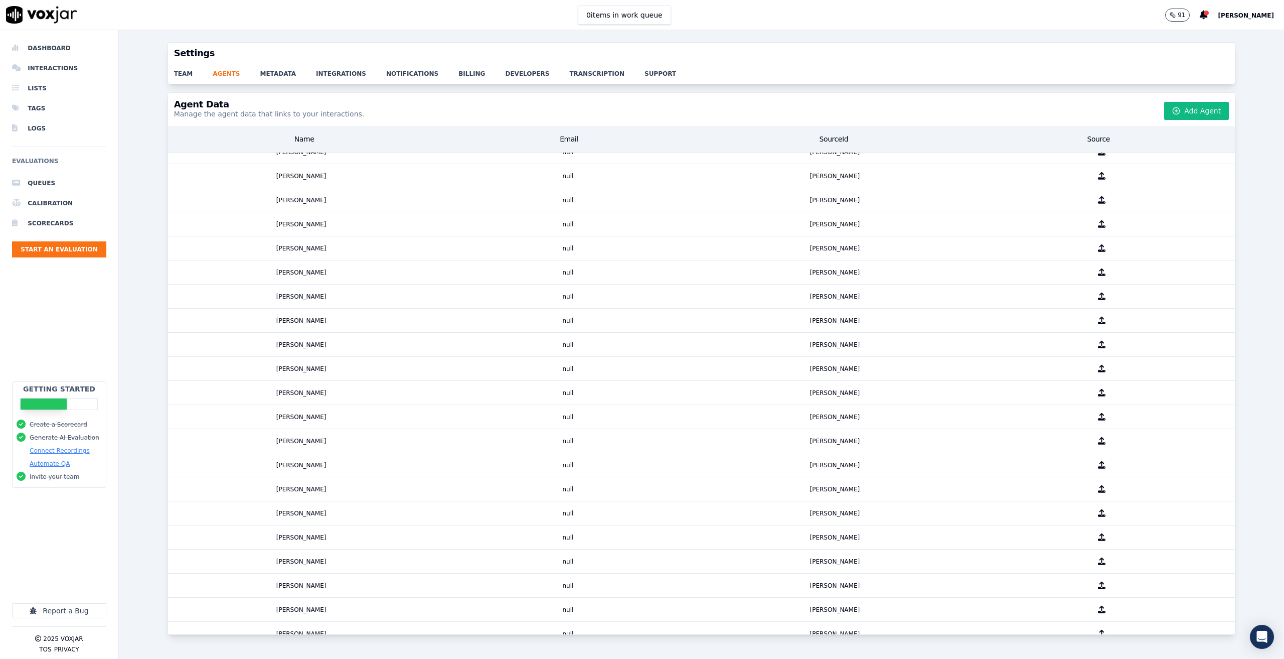 The width and height of the screenshot is (1284, 659). I want to click on h3: Agent Data, so click(269, 104).